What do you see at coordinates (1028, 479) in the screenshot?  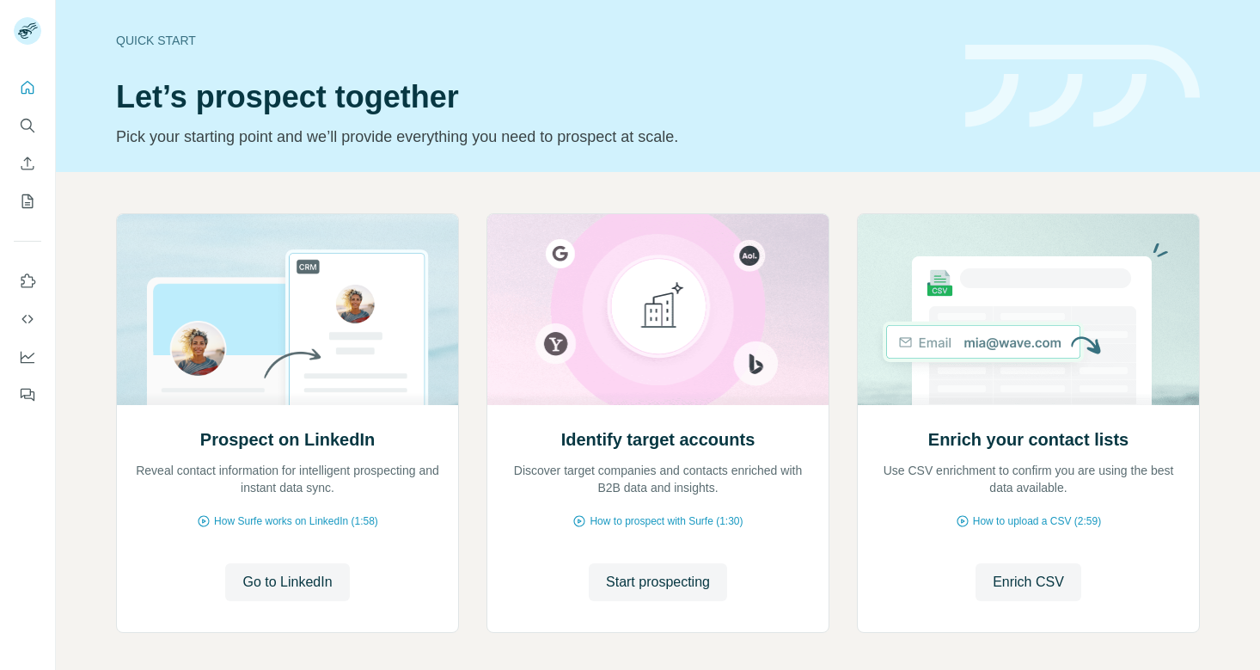 I see `p: Use CSV enrichment to confirm you are using the best data available.` at bounding box center [1028, 479].